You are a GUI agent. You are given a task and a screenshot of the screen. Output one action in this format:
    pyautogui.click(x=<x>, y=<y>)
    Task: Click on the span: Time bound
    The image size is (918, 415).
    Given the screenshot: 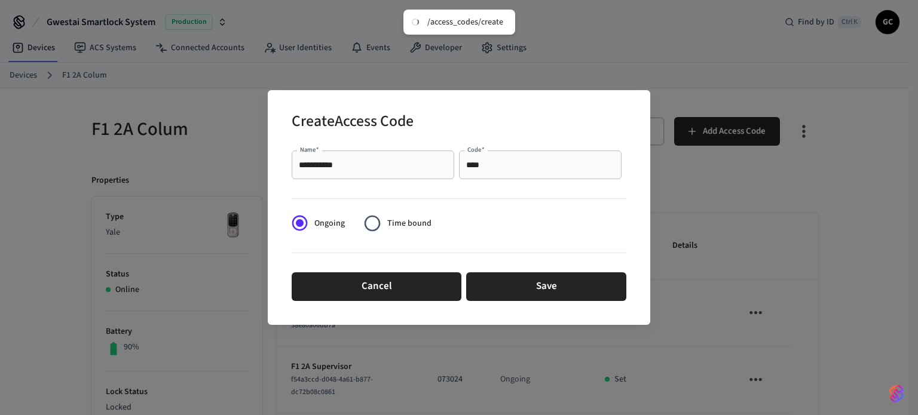 What is the action you would take?
    pyautogui.click(x=409, y=223)
    